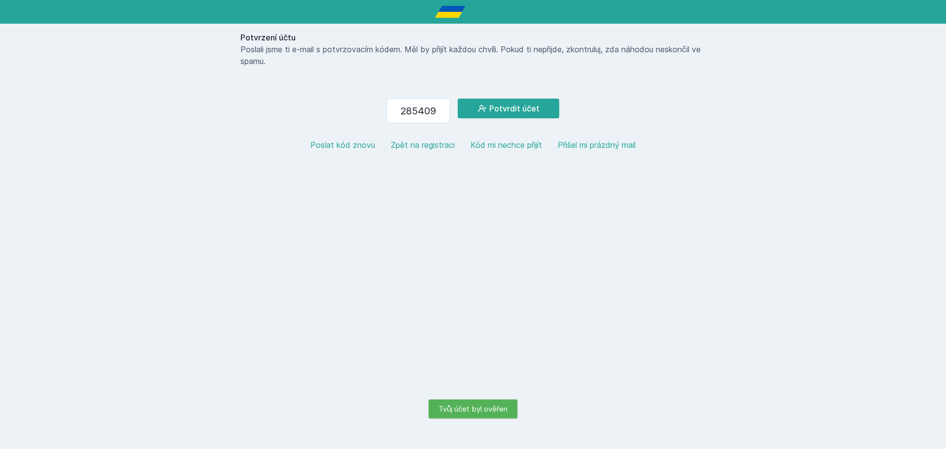 The height and width of the screenshot is (449, 946). Describe the element at coordinates (473, 55) in the screenshot. I see `p: Poslali jsme ti e-mail s potvrzovacím kódem. Měl by přijít každou chvíli. Pokud ti nepřijde, zkon...` at that location.